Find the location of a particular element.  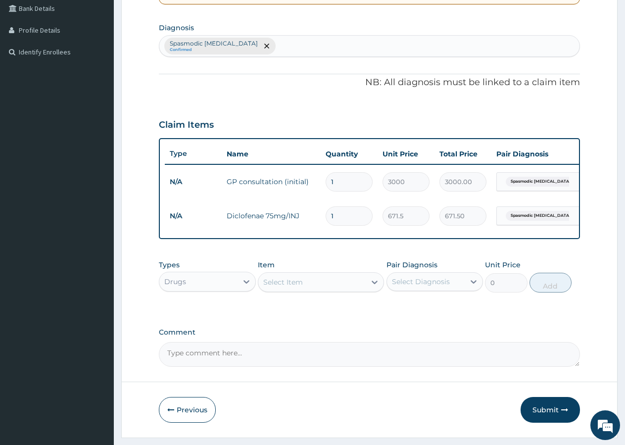

th: Type is located at coordinates (193, 154).